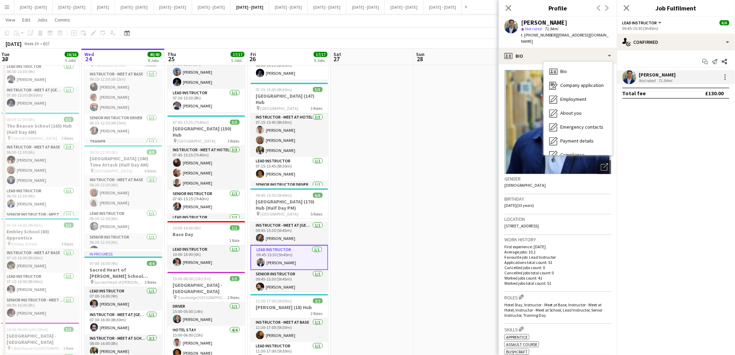 This screenshot has width=735, height=355. Describe the element at coordinates (40, 222) in the screenshot. I see `app-card-role: Senior Instructor - Meet At School1/1` at that location.